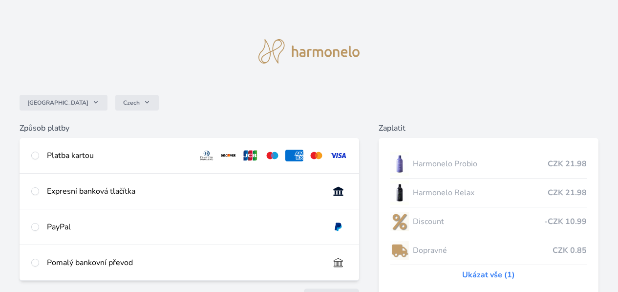 The image size is (618, 292). What do you see at coordinates (400, 164) in the screenshot?
I see `img: CLEAN_PROBIO_se_stinem_x-lo.jpg` at bounding box center [400, 164].